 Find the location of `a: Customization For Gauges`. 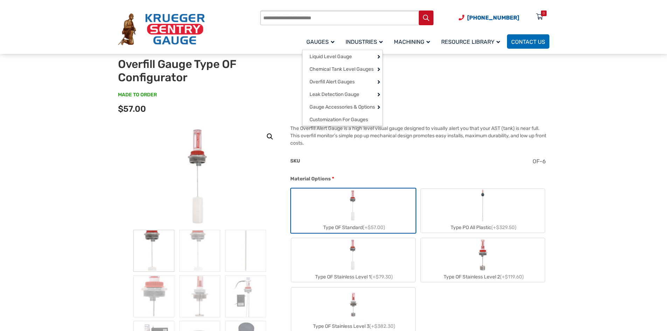

a: Customization For Gauges is located at coordinates (343, 119).